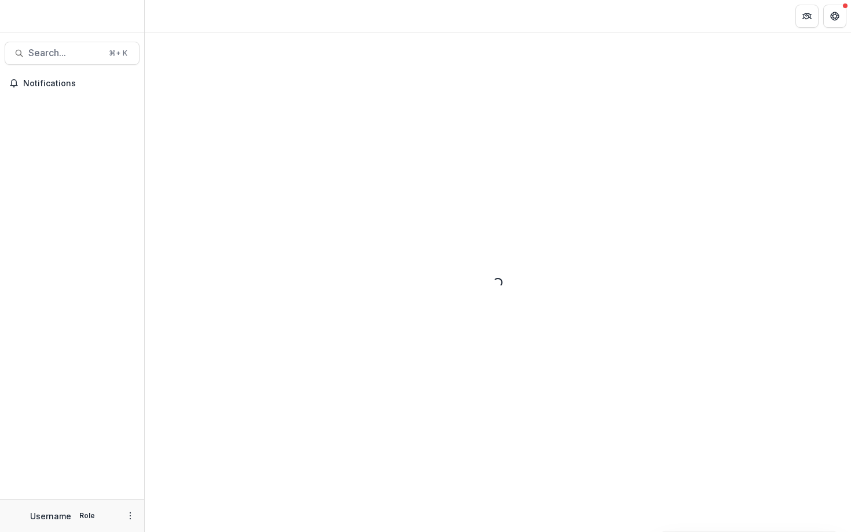  I want to click on p: Role, so click(87, 516).